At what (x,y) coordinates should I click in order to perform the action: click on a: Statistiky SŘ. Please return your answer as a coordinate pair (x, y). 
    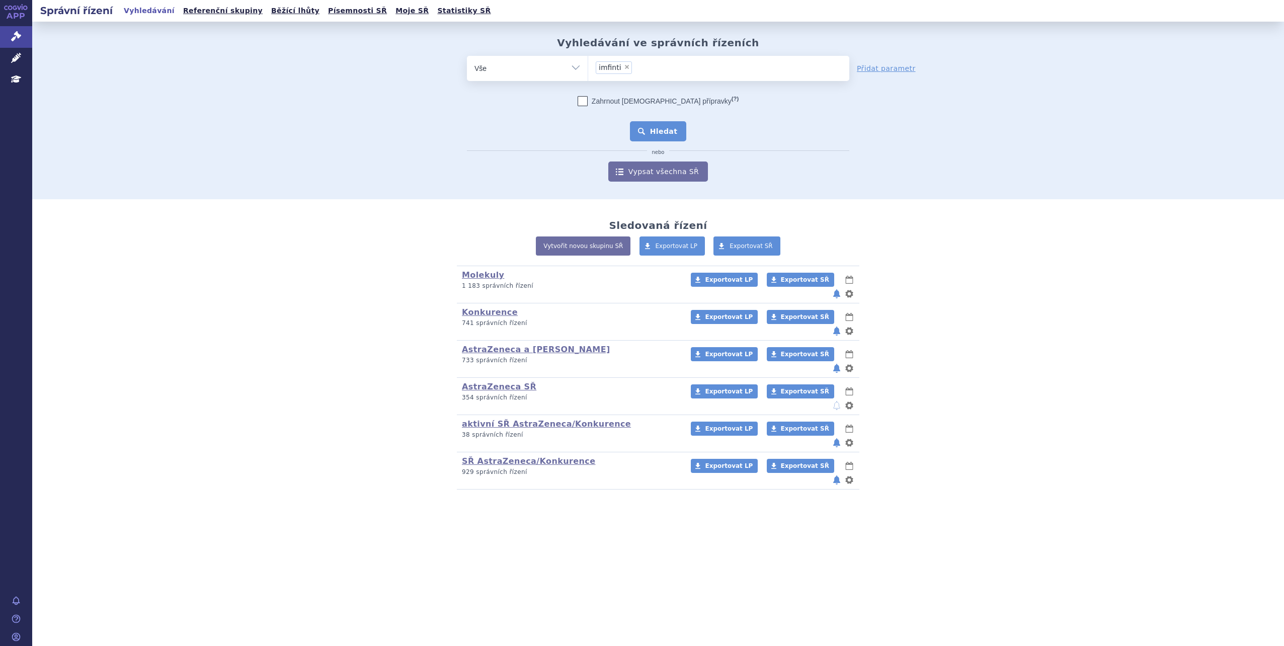
    Looking at the image, I should click on (464, 11).